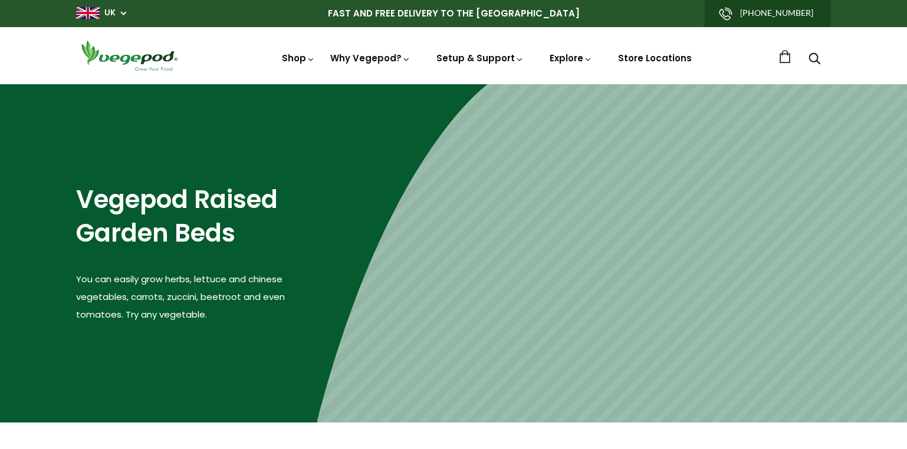 Image resolution: width=907 pixels, height=449 pixels. I want to click on a: Why Vegepod?, so click(370, 58).